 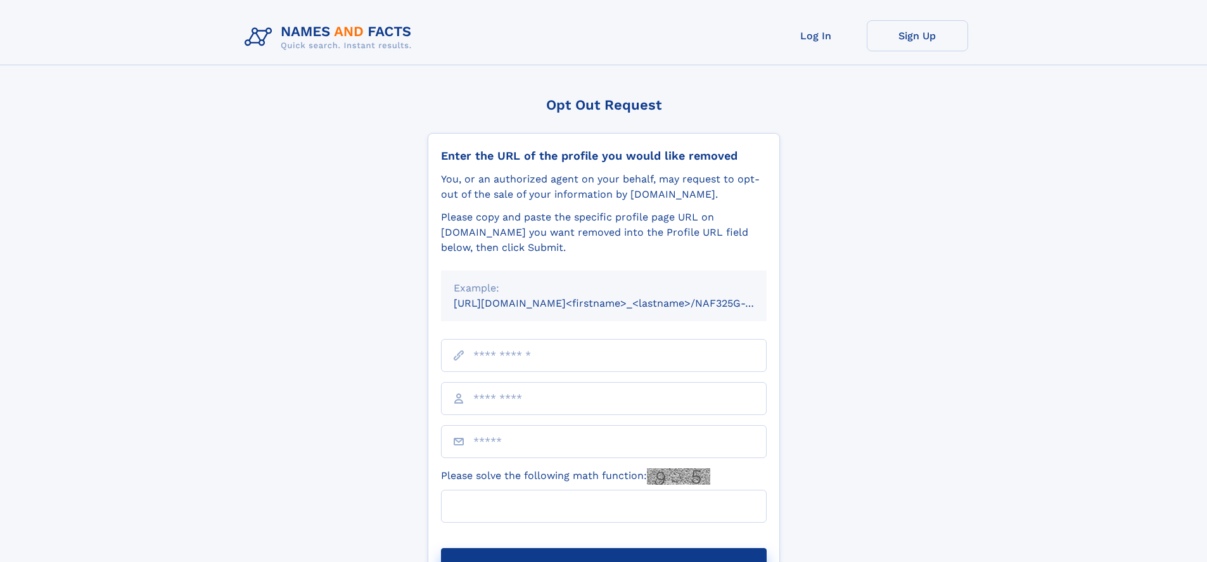 I want to click on img: Logo Names and Facts, so click(x=331, y=37).